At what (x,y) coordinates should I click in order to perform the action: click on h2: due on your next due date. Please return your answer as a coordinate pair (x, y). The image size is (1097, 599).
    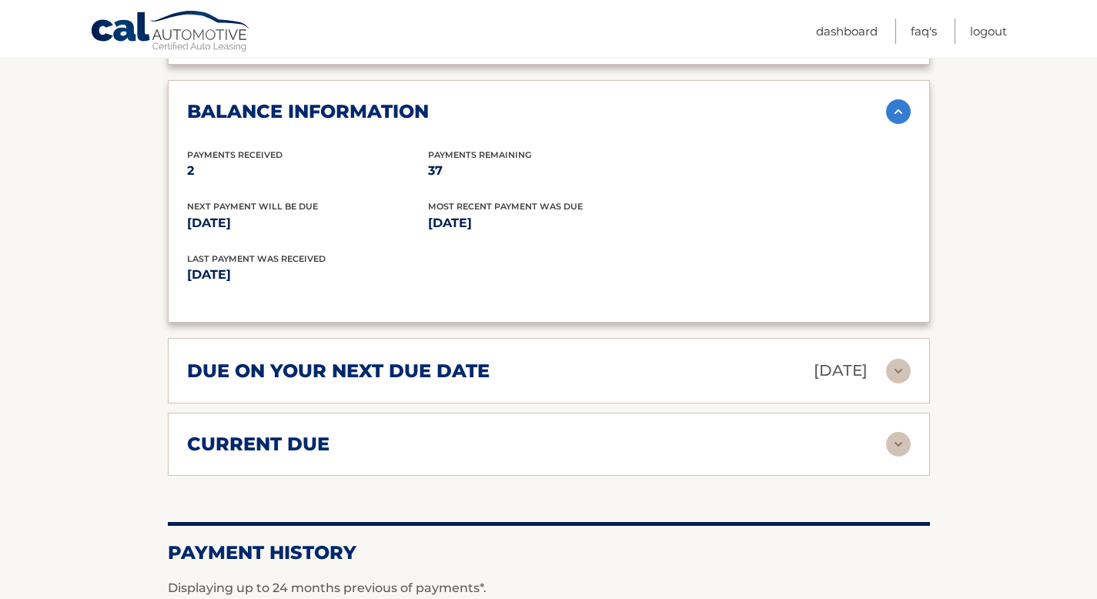
    Looking at the image, I should click on (338, 371).